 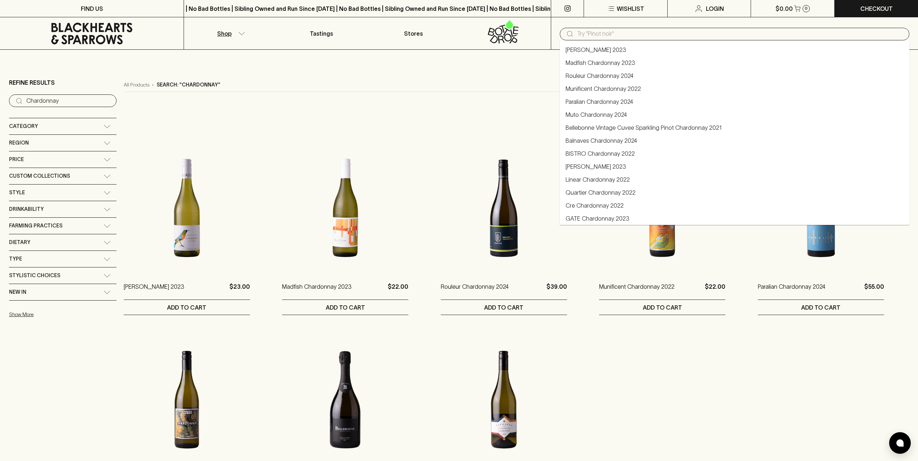 I want to click on span: Price, so click(x=16, y=159).